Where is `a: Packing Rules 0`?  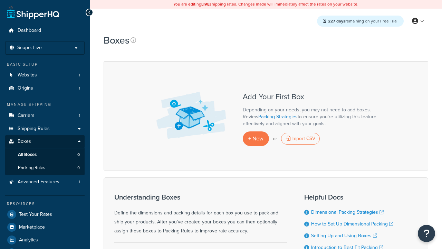 a: Packing Rules 0 is located at coordinates (45, 168).